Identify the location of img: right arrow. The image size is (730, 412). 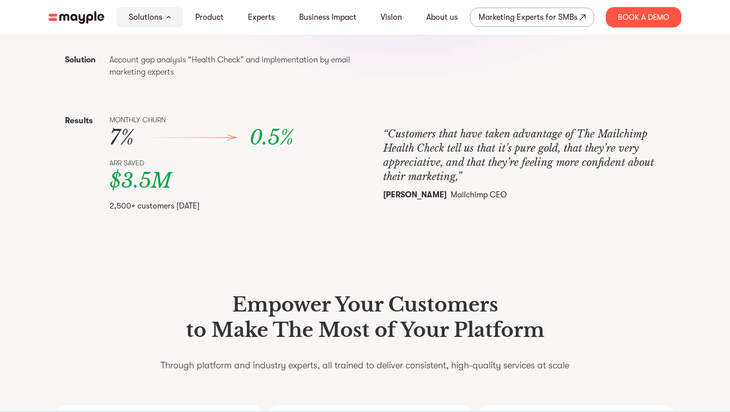
(192, 137).